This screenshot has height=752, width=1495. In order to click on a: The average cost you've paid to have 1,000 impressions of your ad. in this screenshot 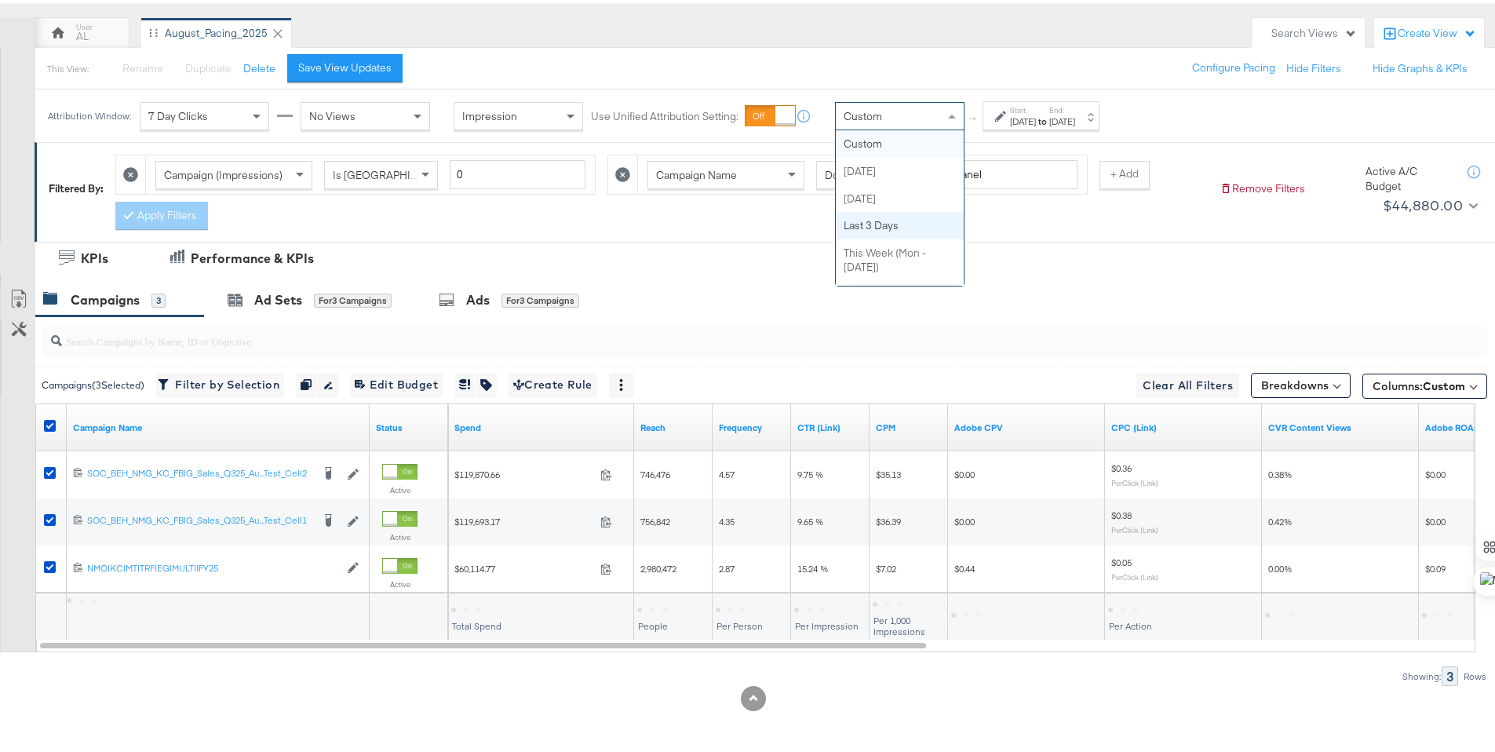, I will do `click(909, 425)`.